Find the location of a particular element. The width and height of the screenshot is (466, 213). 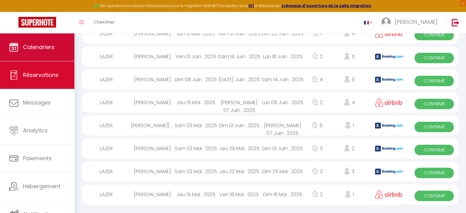

a: créneaux d'ouverture de la salle migration is located at coordinates (326, 6).